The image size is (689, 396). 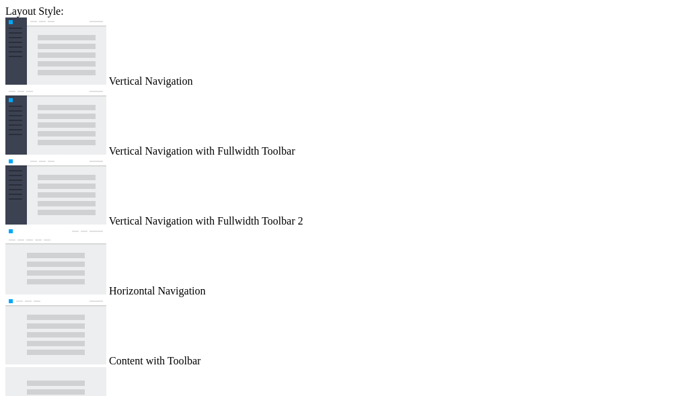 What do you see at coordinates (345, 11) in the screenshot?
I see `div: Layout Style:` at bounding box center [345, 11].